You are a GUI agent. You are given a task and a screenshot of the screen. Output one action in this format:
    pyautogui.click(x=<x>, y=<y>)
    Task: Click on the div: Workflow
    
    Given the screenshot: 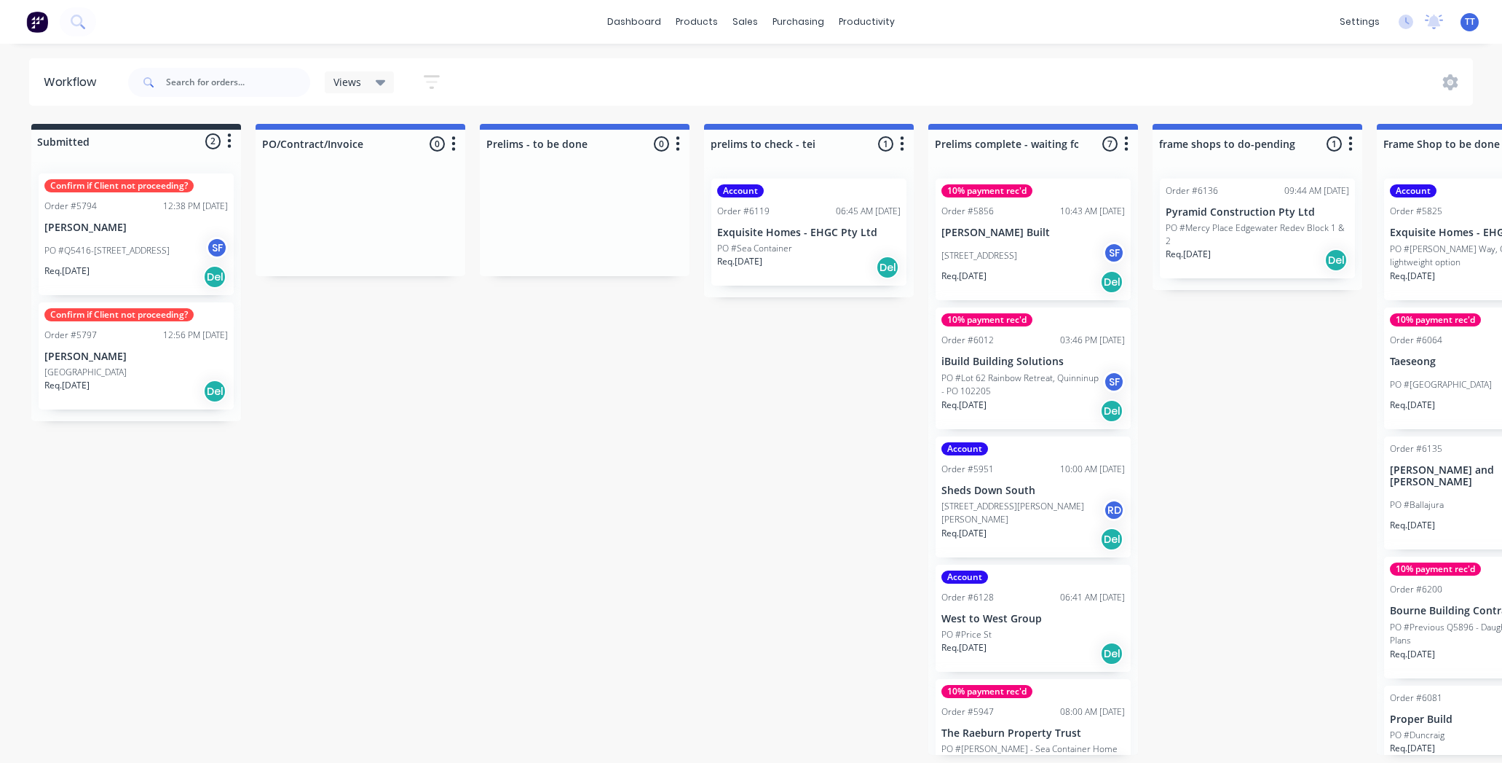 What is the action you would take?
    pyautogui.click(x=74, y=82)
    